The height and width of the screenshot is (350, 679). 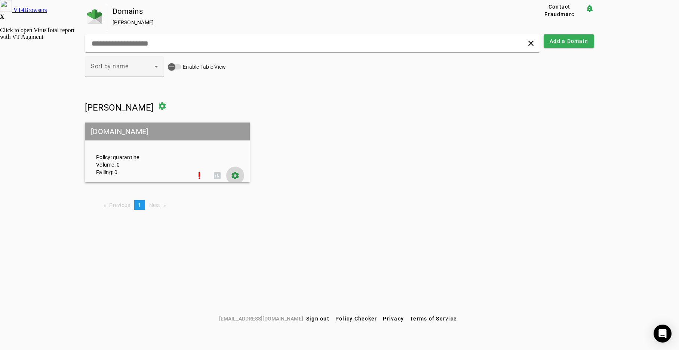 What do you see at coordinates (662, 334) in the screenshot?
I see `div: Open Intercom Messenger` at bounding box center [662, 334].